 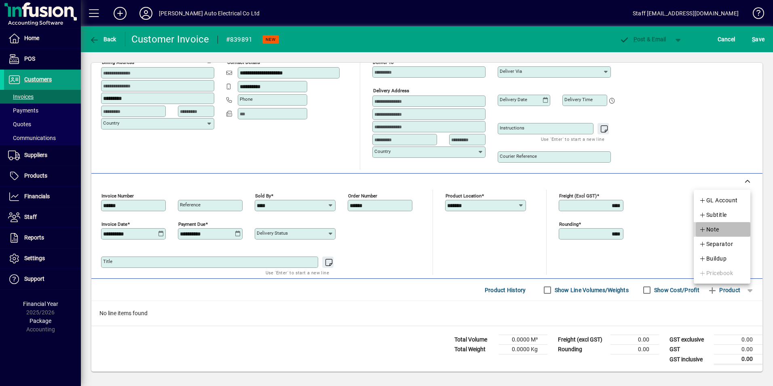 I want to click on span: Separator, so click(x=716, y=244).